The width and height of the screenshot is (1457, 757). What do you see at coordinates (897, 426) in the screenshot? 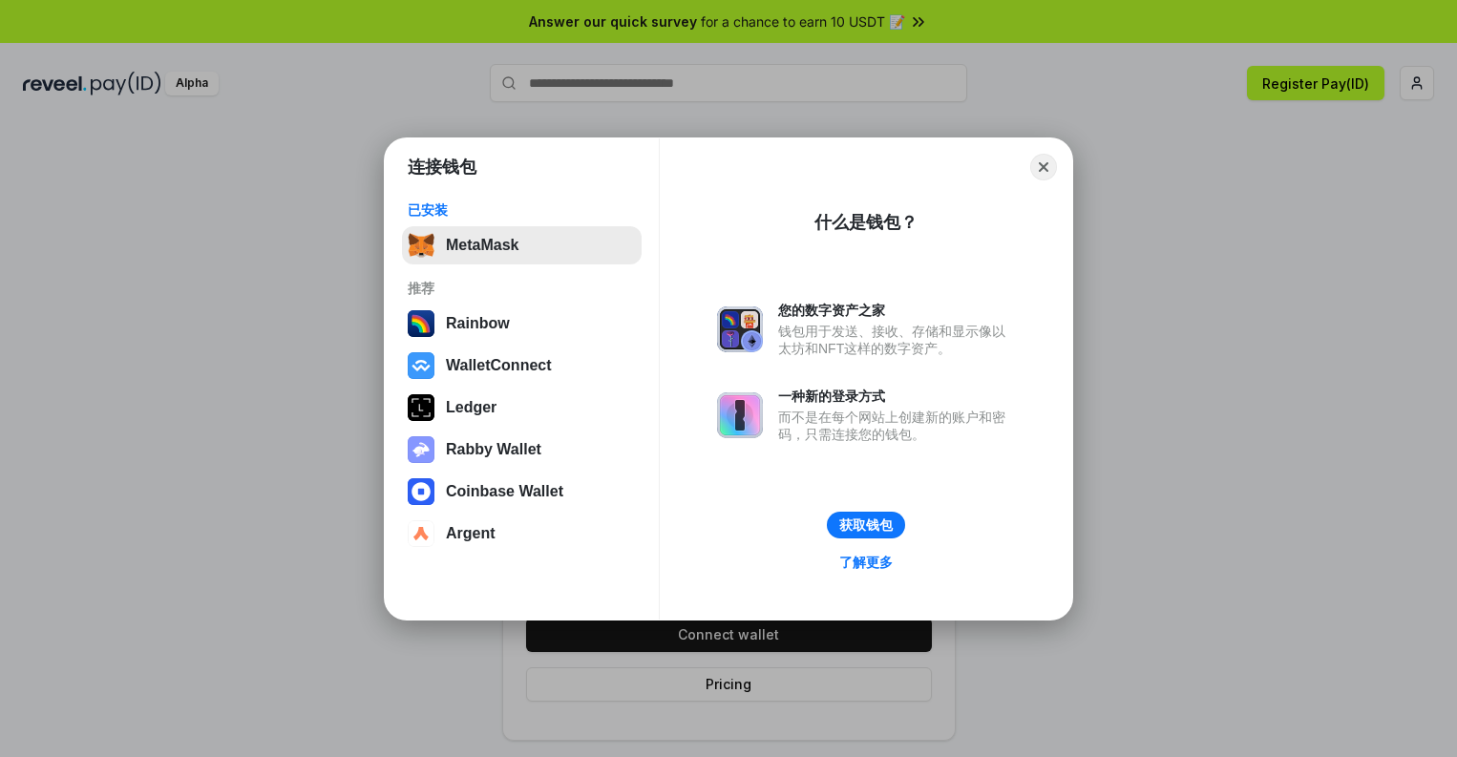
I see `div: 而不是在每个网站上创建新的账户和密码，只需连接您的钱包。` at bounding box center [897, 426].